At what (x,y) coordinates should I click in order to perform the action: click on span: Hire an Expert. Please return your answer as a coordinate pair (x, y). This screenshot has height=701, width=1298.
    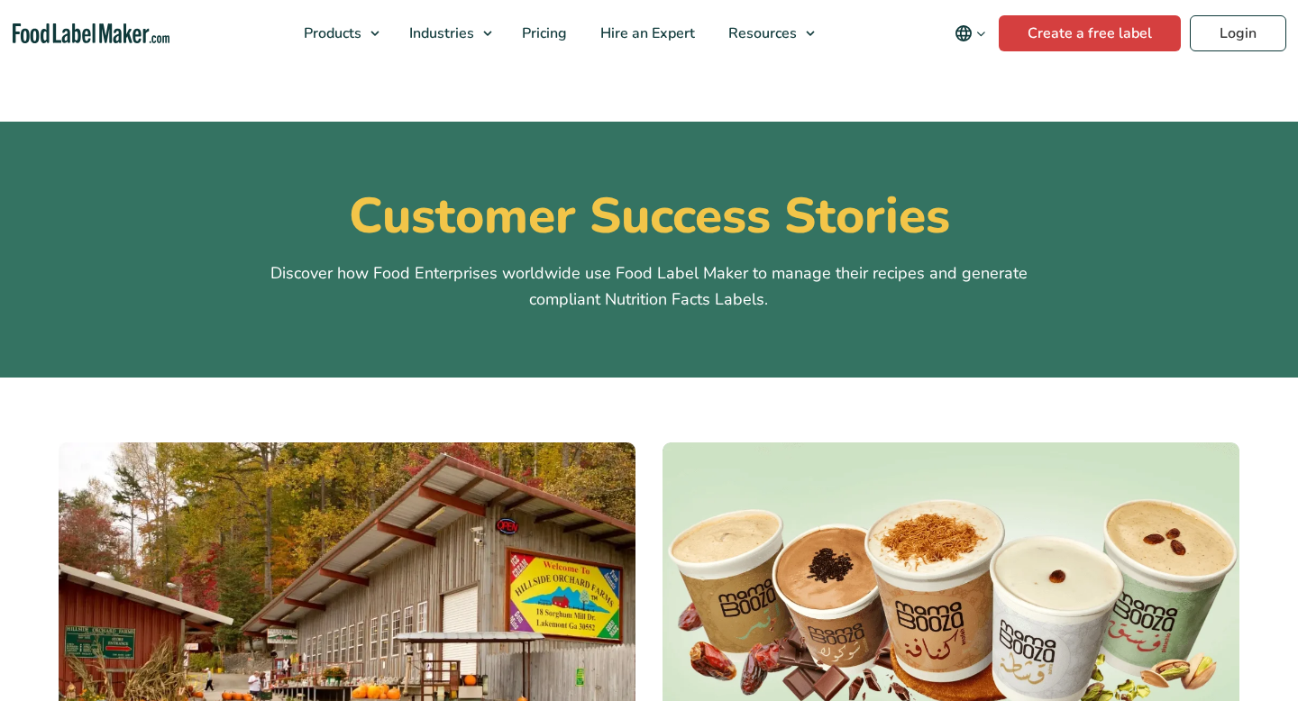
    Looking at the image, I should click on (645, 33).